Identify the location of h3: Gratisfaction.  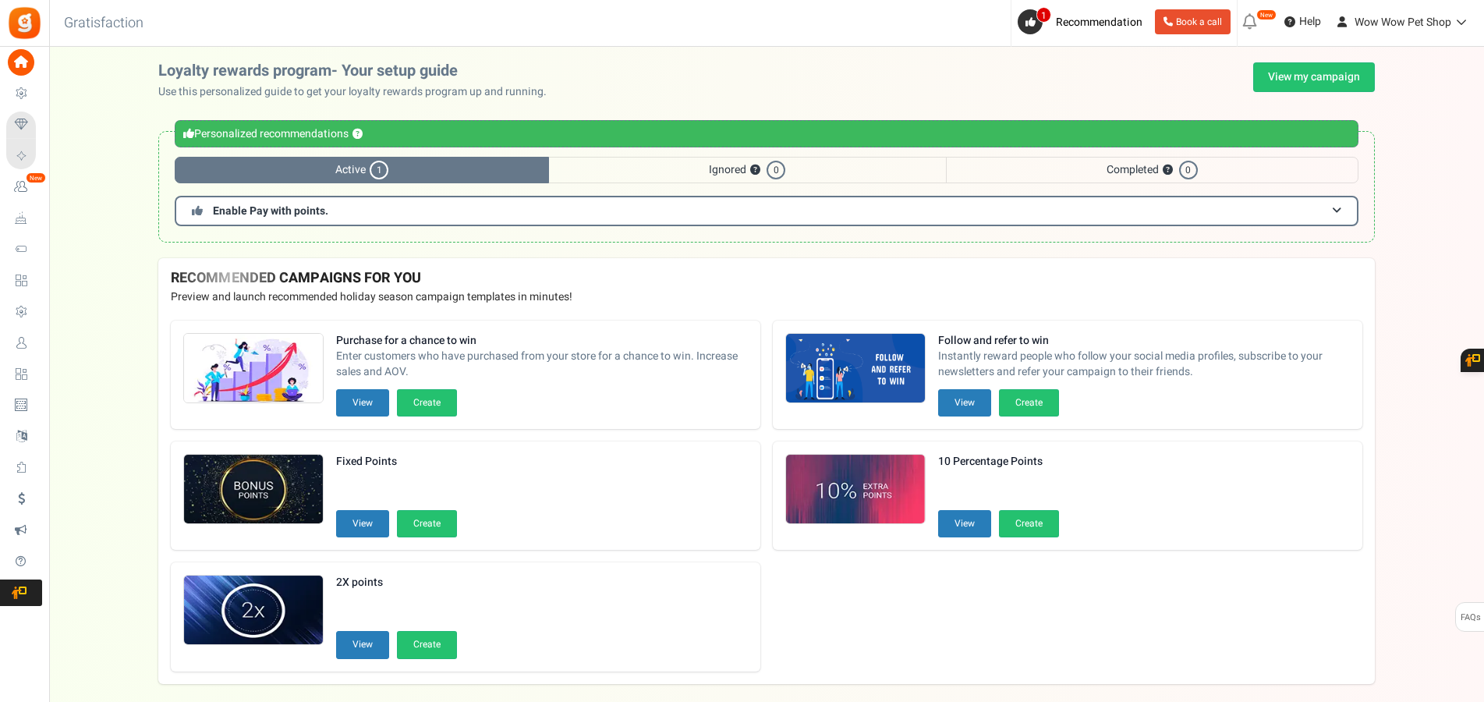
(104, 23).